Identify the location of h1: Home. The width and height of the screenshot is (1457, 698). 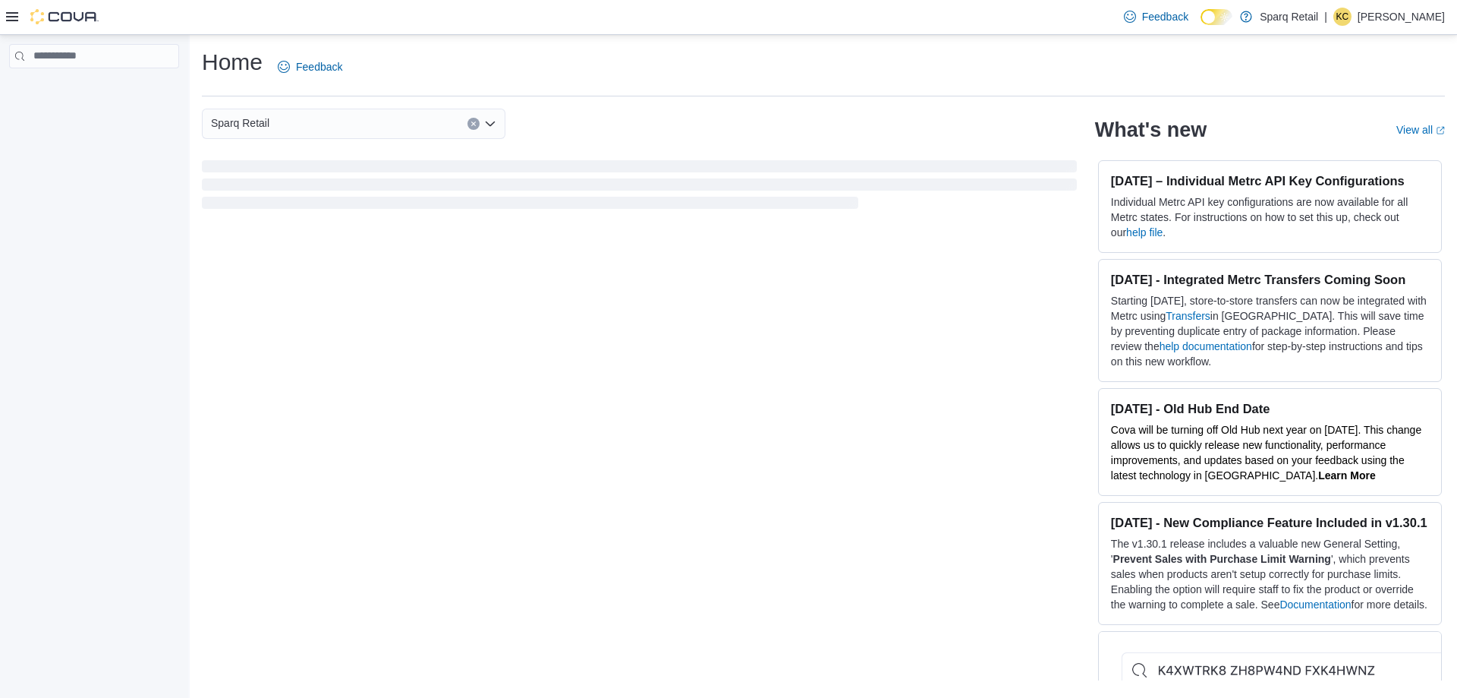
(232, 62).